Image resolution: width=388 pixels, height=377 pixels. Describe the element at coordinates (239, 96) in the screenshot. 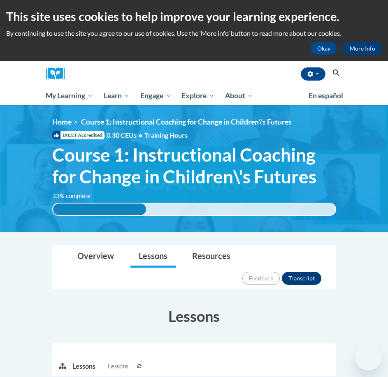

I see `a: About` at that location.